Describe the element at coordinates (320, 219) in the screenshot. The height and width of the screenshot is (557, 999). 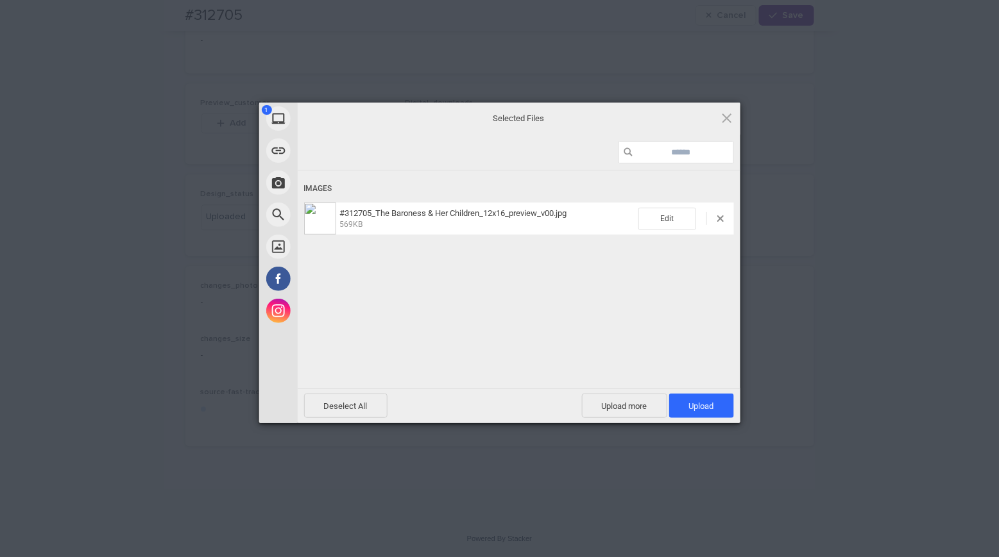
I see `img: 41e20c41-bc66-45d4-9f2e-c7b460815ca3` at that location.